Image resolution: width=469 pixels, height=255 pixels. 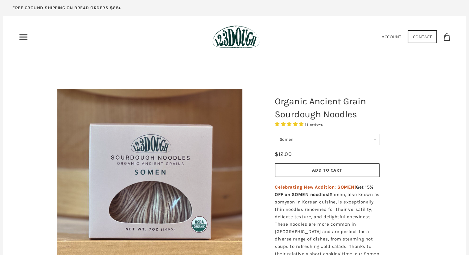 I want to click on img: 123Dough Bakery, so click(x=236, y=37).